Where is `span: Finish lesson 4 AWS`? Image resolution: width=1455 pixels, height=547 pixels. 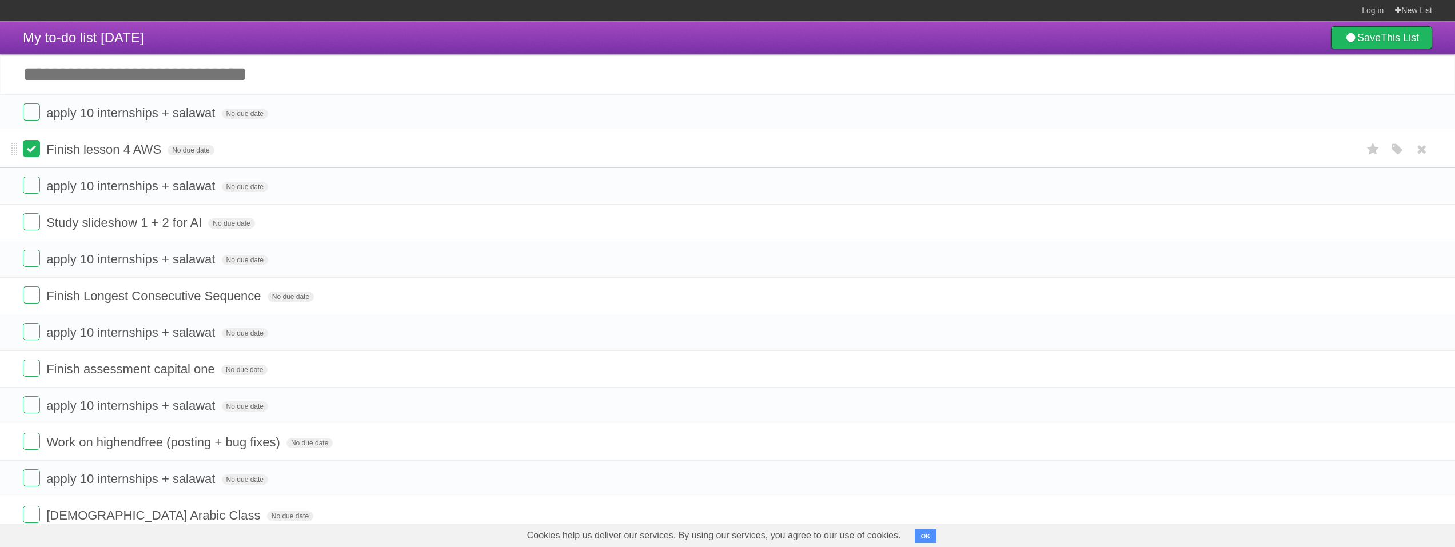
span: Finish lesson 4 AWS is located at coordinates (105, 149).